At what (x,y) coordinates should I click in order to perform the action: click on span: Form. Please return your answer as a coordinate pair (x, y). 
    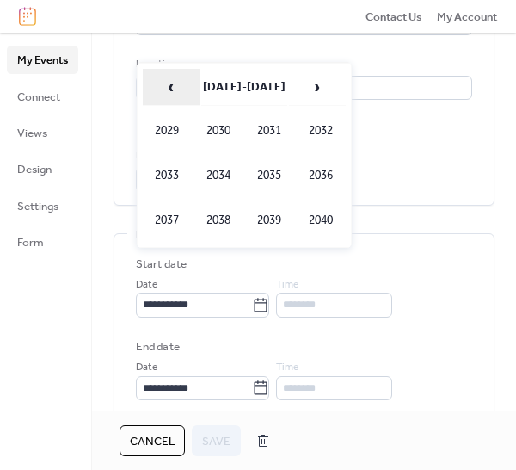
    Looking at the image, I should click on (30, 243).